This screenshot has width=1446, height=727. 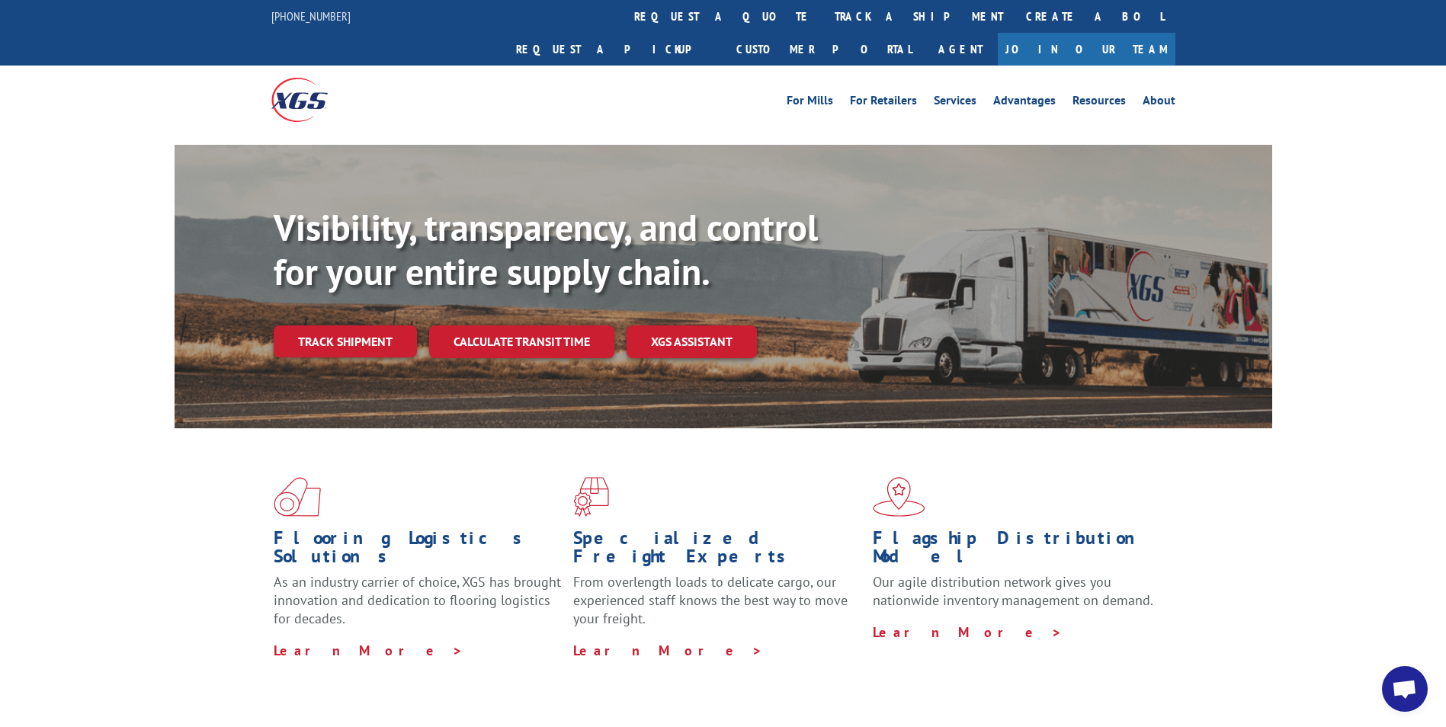 I want to click on h1: Specialized Freight Experts, so click(x=718, y=551).